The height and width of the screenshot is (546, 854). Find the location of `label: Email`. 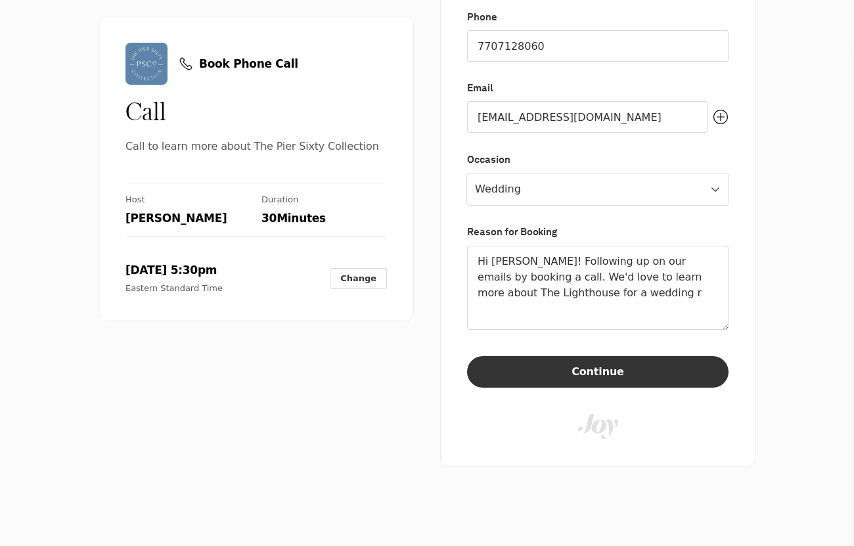

label: Email is located at coordinates (479, 88).